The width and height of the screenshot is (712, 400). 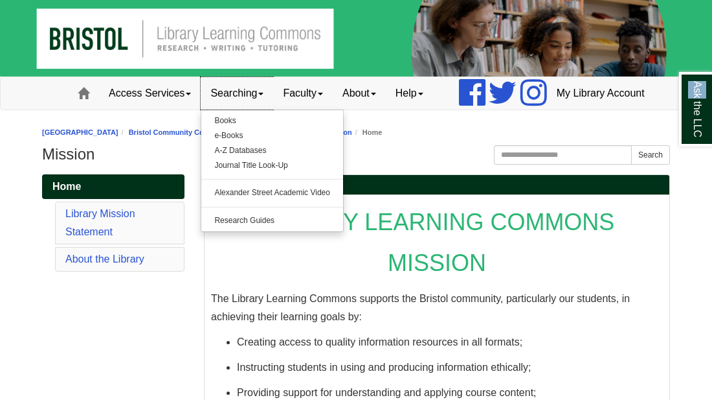 I want to click on a: Research Guides, so click(x=272, y=220).